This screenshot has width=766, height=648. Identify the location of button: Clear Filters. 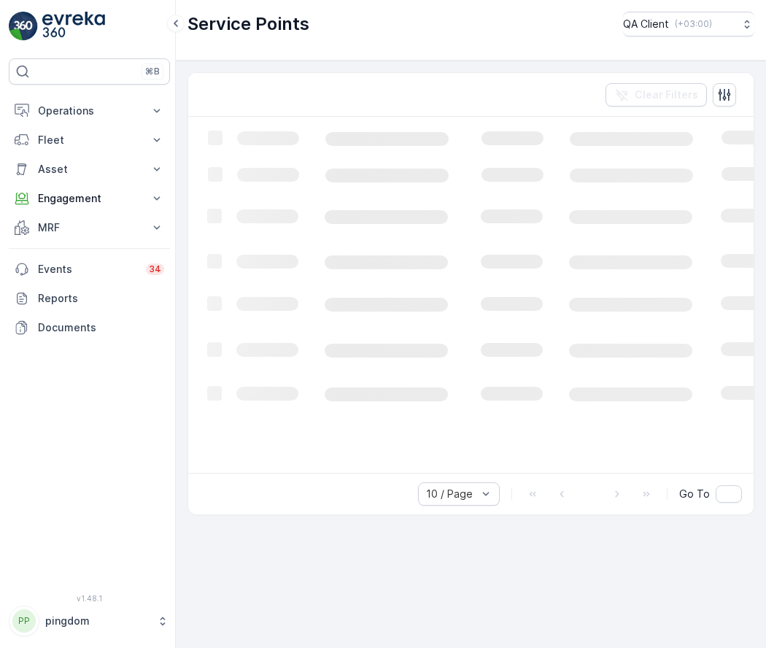
(656, 95).